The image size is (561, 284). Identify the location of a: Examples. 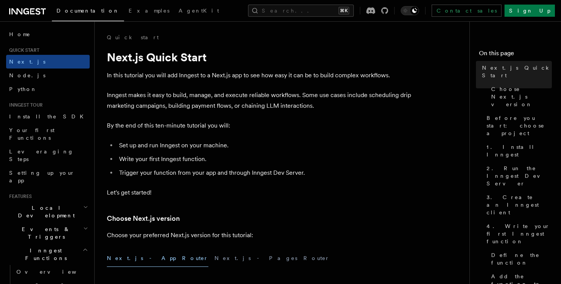
(149, 11).